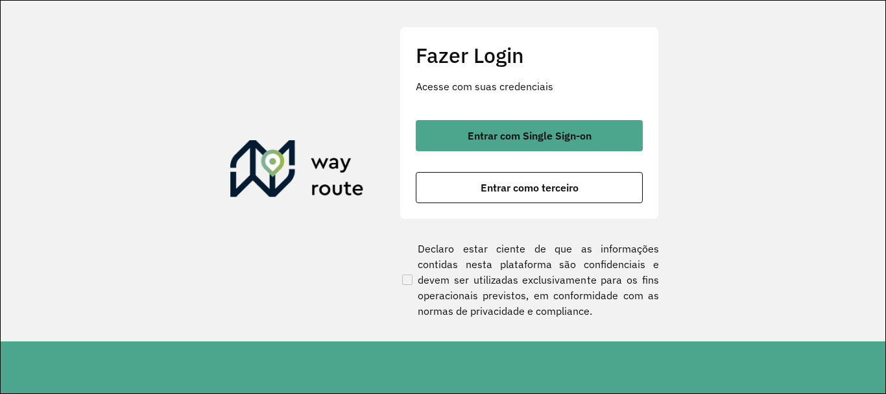  Describe the element at coordinates (529, 86) in the screenshot. I see `p: Acesse com suas credenciais` at that location.